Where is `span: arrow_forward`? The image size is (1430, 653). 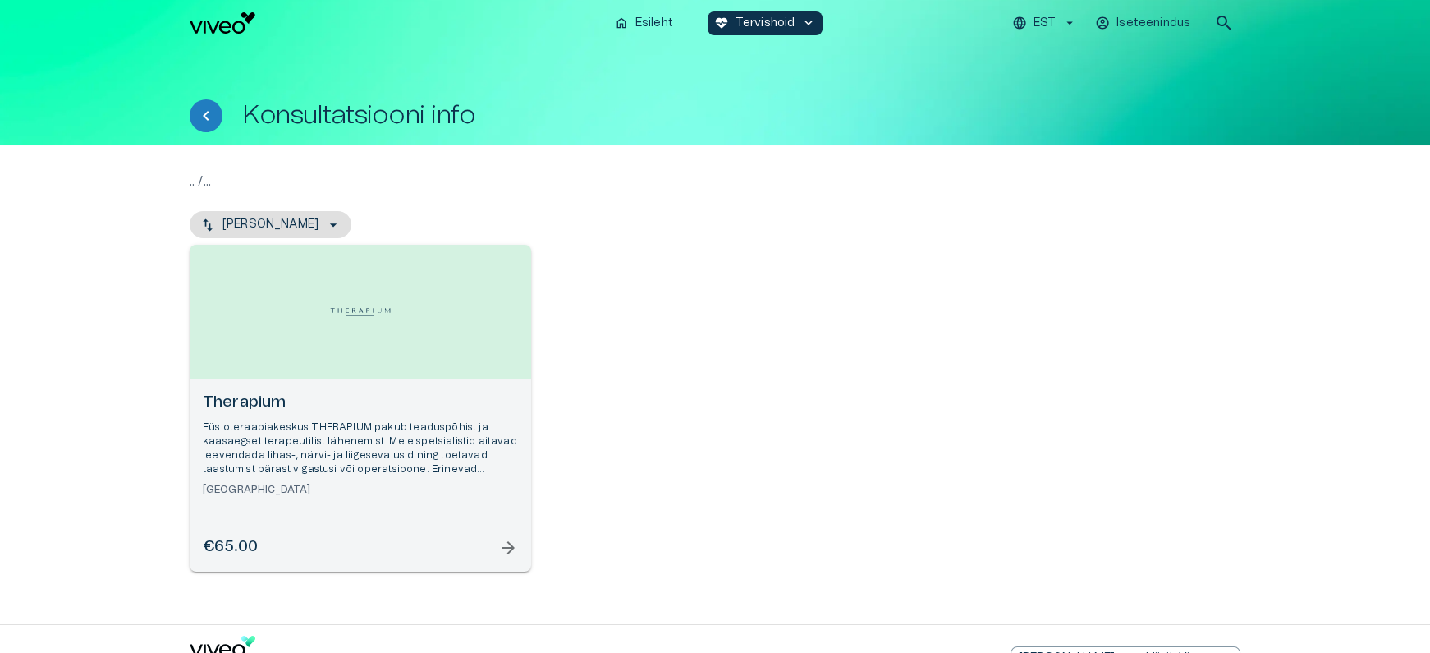
span: arrow_forward is located at coordinates (508, 548).